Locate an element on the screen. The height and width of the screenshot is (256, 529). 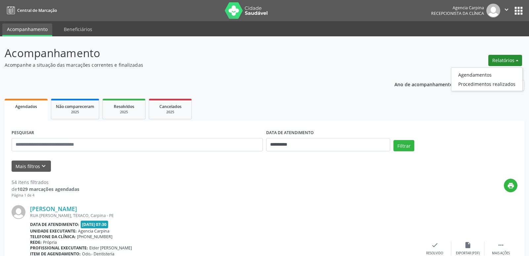
label: DATA DE ATENDIMENTO is located at coordinates (290, 133).